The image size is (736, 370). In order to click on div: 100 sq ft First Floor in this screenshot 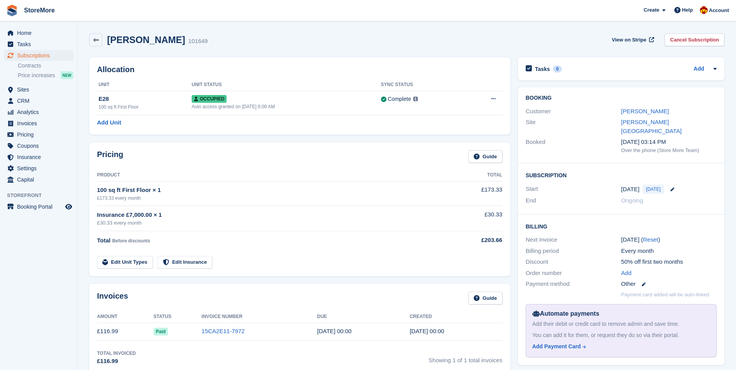, I will do `click(145, 107)`.